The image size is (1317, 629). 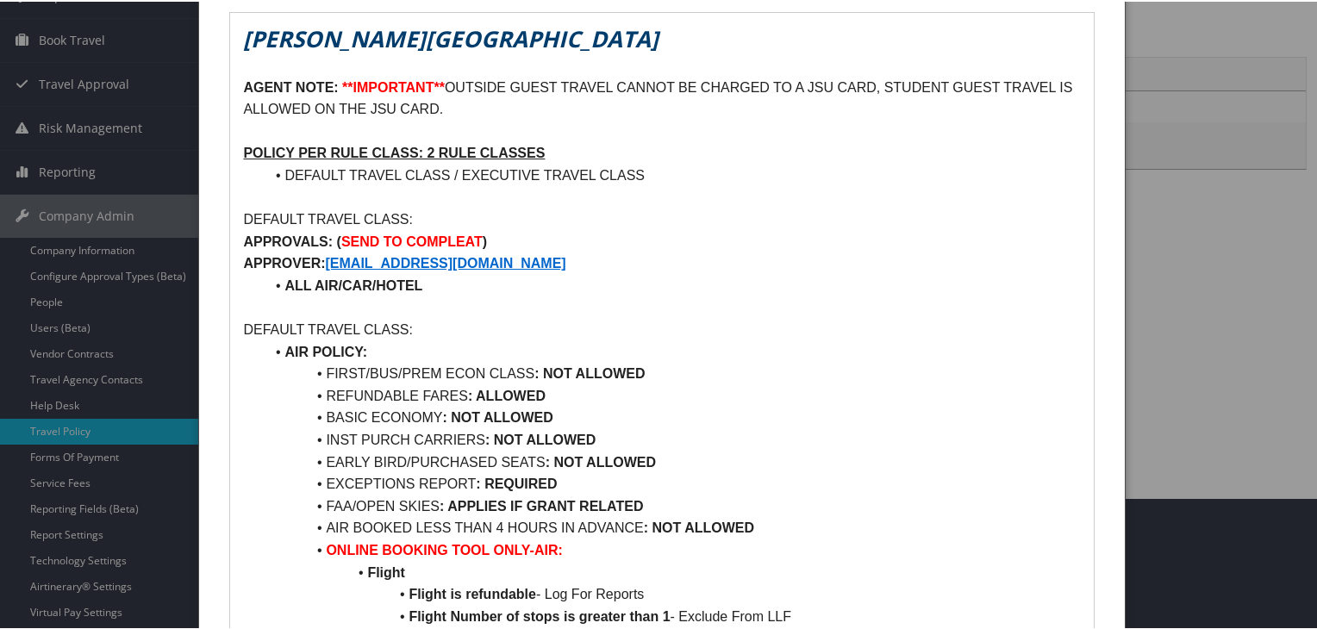 What do you see at coordinates (507, 394) in the screenshot?
I see `strong: : ALLOWED` at bounding box center [507, 394].